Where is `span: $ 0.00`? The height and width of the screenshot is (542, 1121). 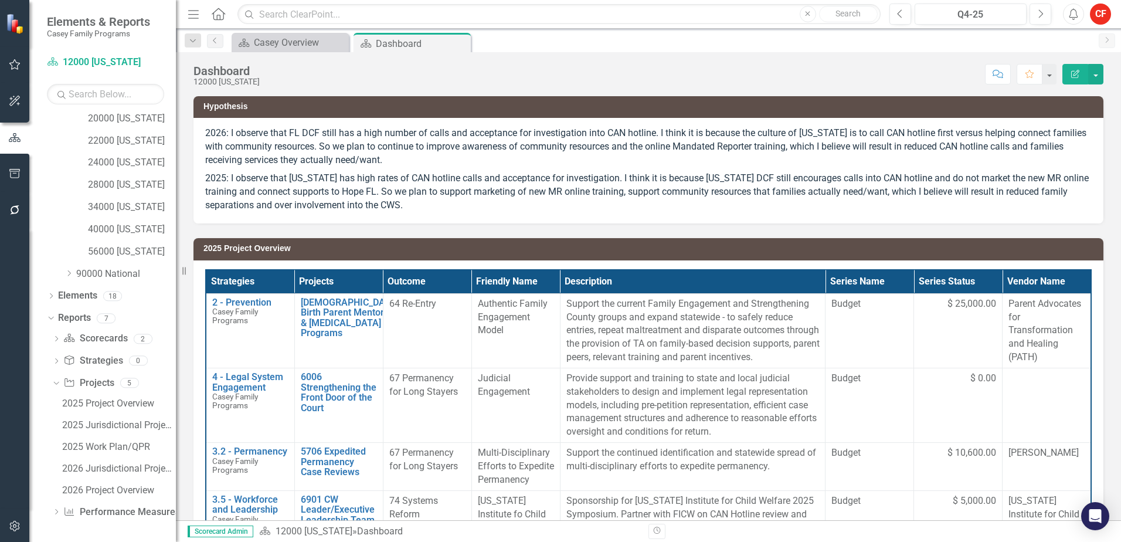
span: $ 0.00 is located at coordinates (983, 378).